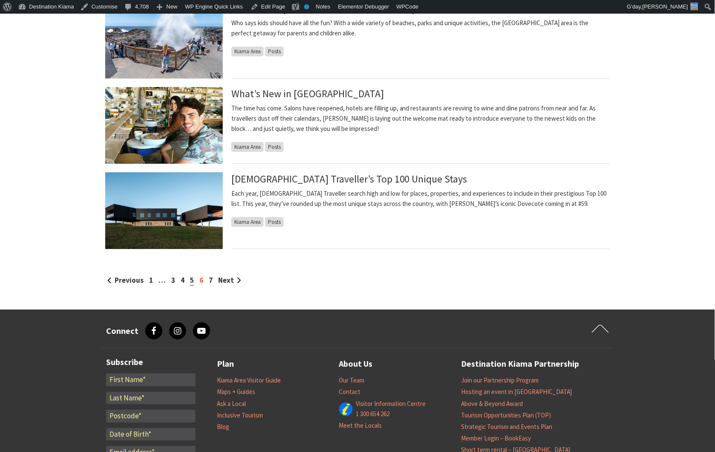 The width and height of the screenshot is (715, 452). What do you see at coordinates (520, 363) in the screenshot?
I see `a: Destination Kiama Partnership` at bounding box center [520, 363].